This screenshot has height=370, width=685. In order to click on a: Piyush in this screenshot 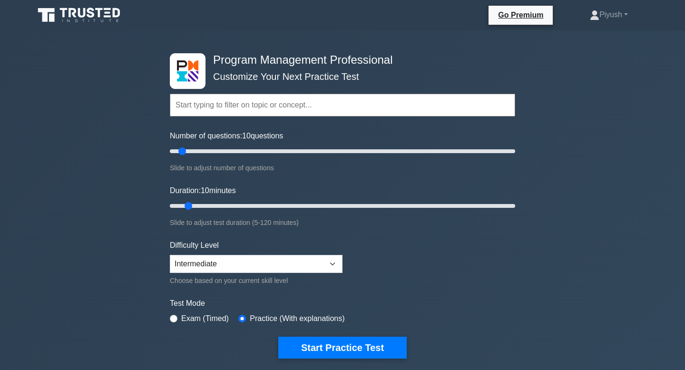, I will do `click(609, 15)`.